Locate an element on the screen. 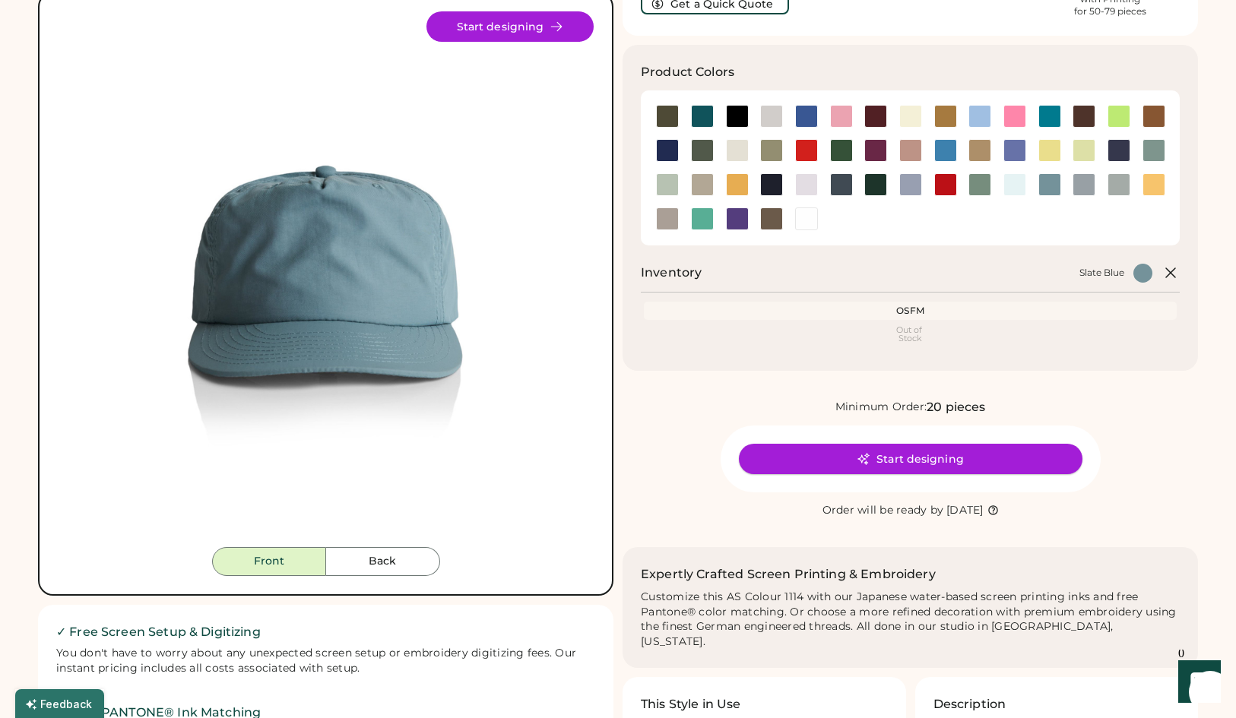 This screenshot has height=718, width=1236. img: 1114 - Slate Blue Front Image is located at coordinates (325, 279).